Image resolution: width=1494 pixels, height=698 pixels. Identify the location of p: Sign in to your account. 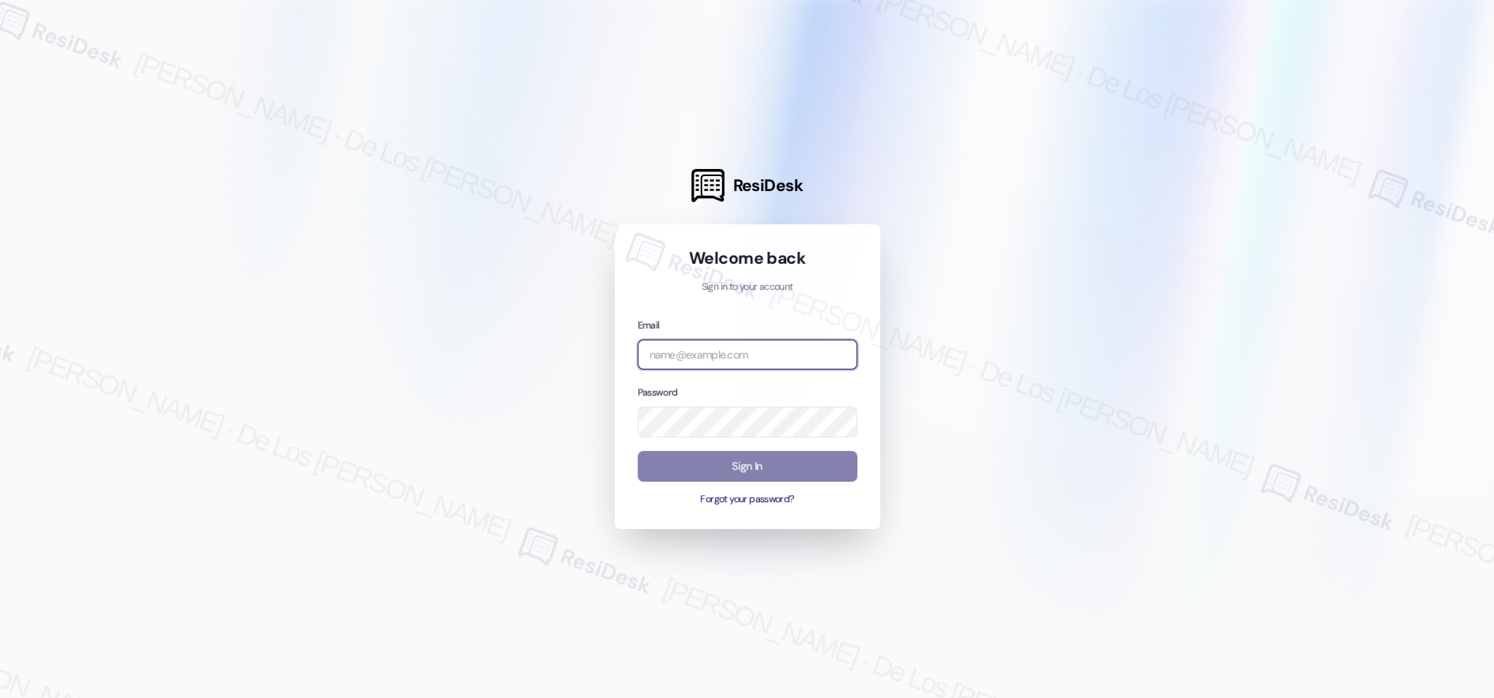
(747, 288).